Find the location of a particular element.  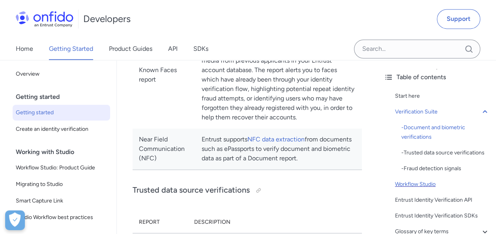

a: SDKs is located at coordinates (201, 49).